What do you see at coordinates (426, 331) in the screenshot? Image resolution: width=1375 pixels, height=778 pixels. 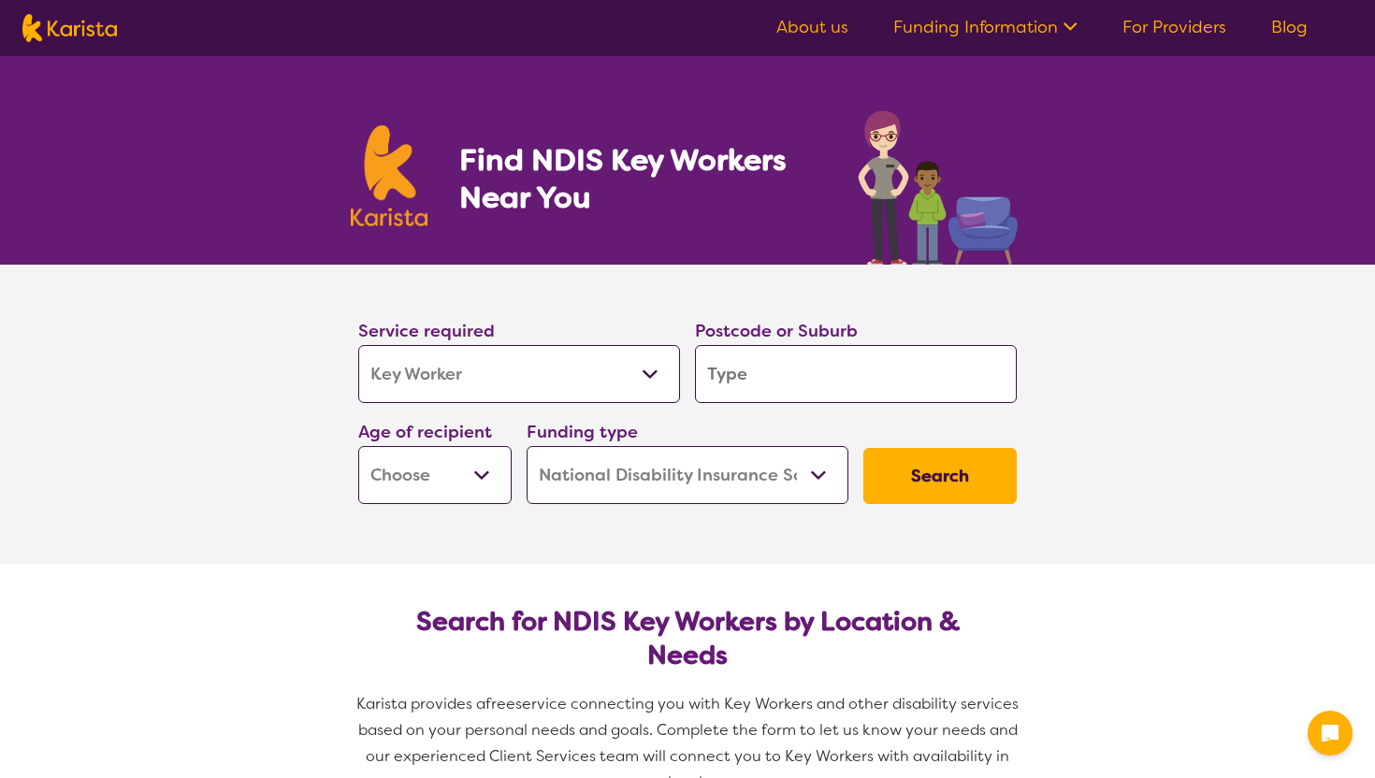 I see `label: Service required` at bounding box center [426, 331].